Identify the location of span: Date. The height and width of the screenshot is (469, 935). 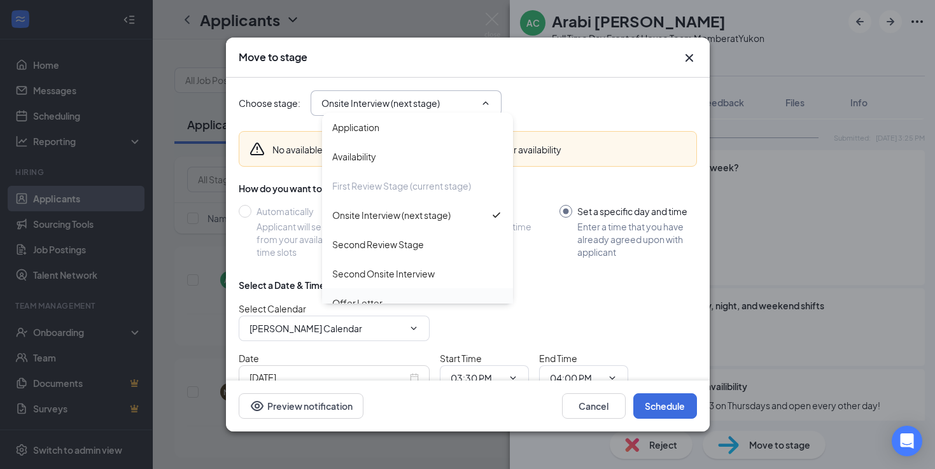
(249, 358).